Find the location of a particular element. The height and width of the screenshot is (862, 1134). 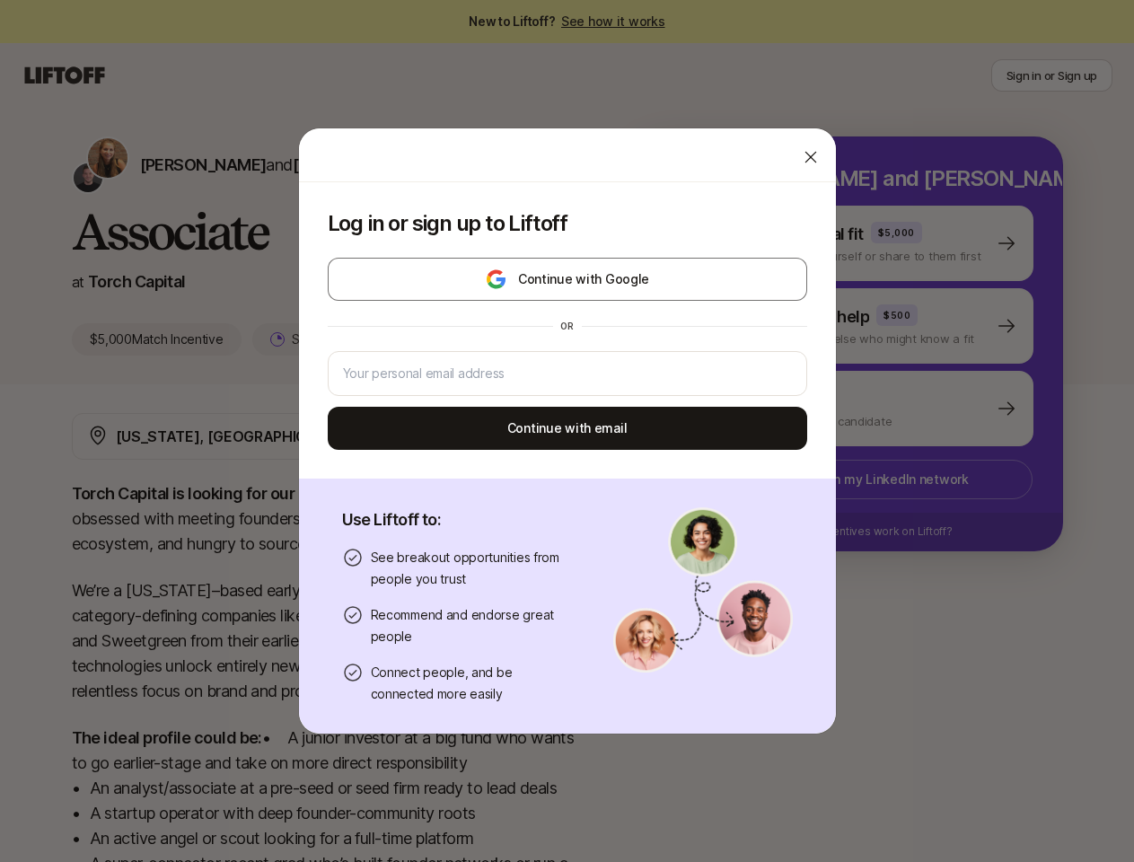

input: Your personal email address is located at coordinates (568, 374).